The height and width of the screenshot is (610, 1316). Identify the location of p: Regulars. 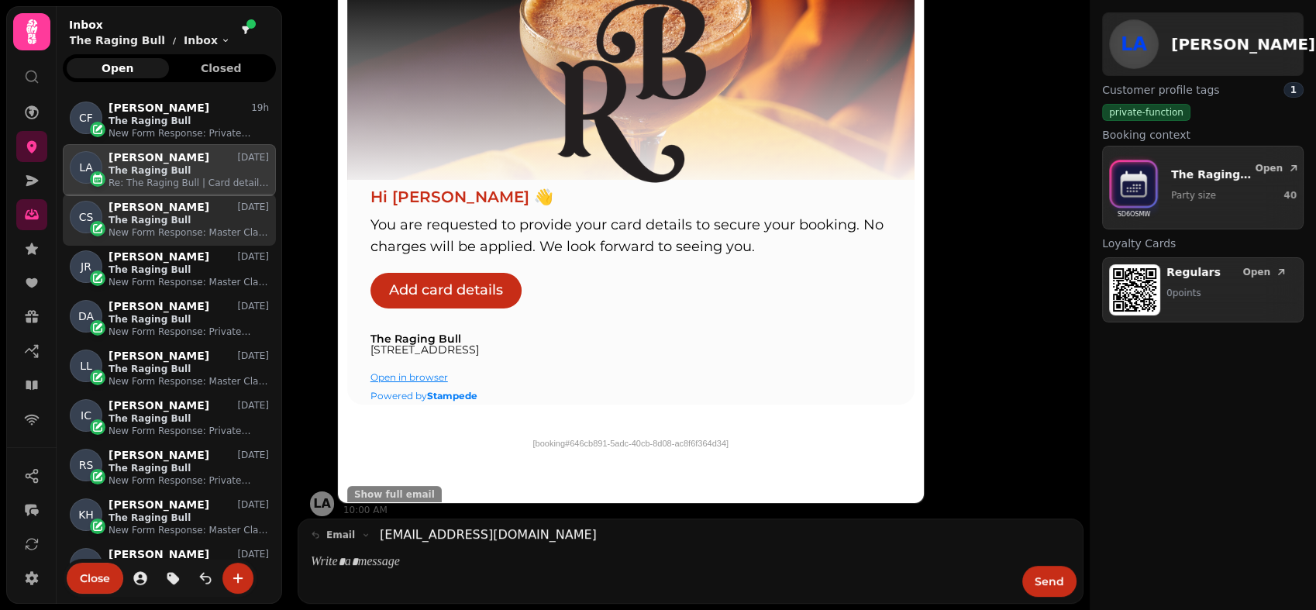
(1193, 272).